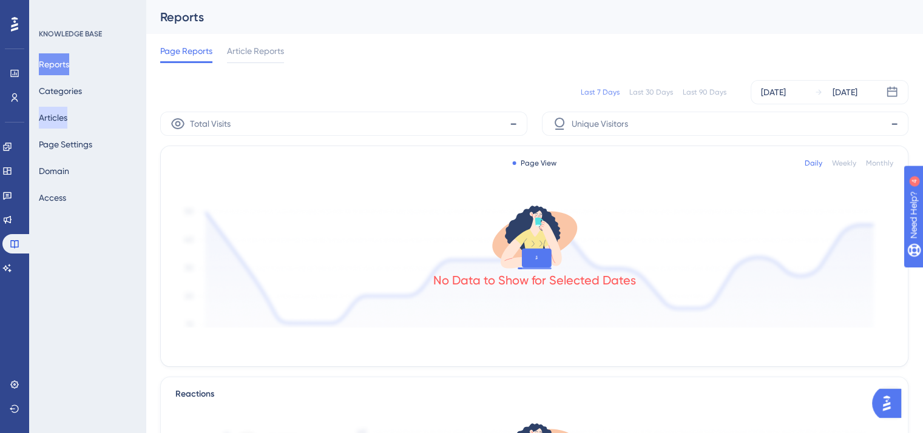 This screenshot has height=433, width=923. What do you see at coordinates (879, 163) in the screenshot?
I see `div: Monthly` at bounding box center [879, 163].